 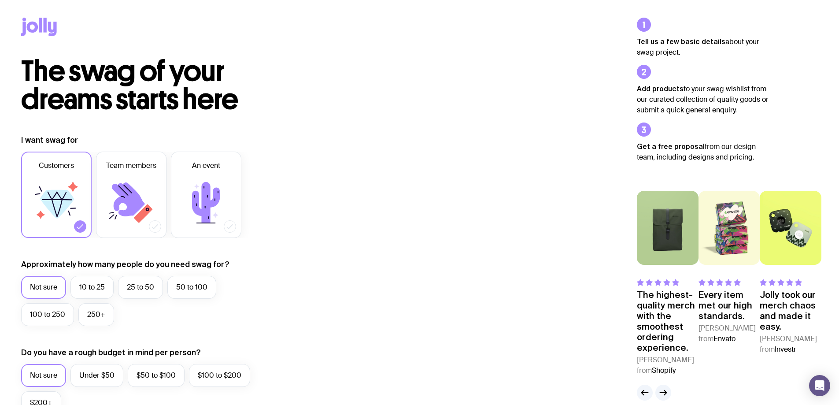 What do you see at coordinates (703, 152) in the screenshot?
I see `p: from our design team, including designs and pricing.` at bounding box center [703, 152].